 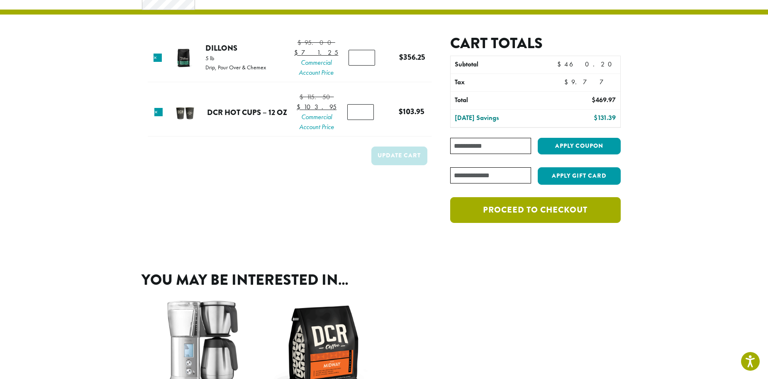 What do you see at coordinates (236, 58) in the screenshot?
I see `p: 5 lb` at bounding box center [236, 58].